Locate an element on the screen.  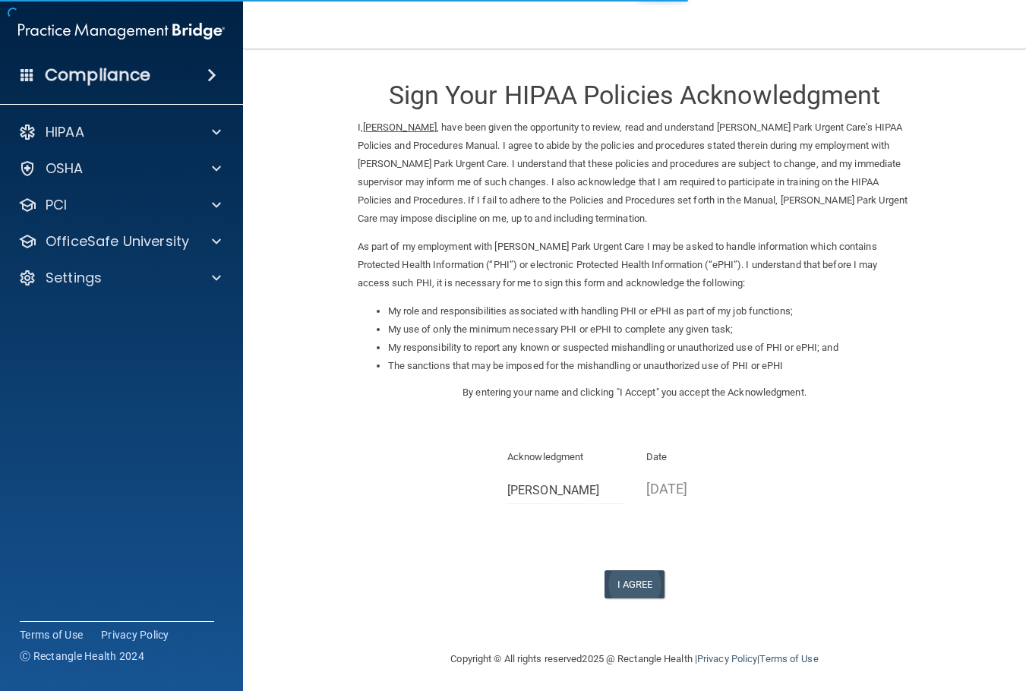
h4: Compliance is located at coordinates (97, 75).